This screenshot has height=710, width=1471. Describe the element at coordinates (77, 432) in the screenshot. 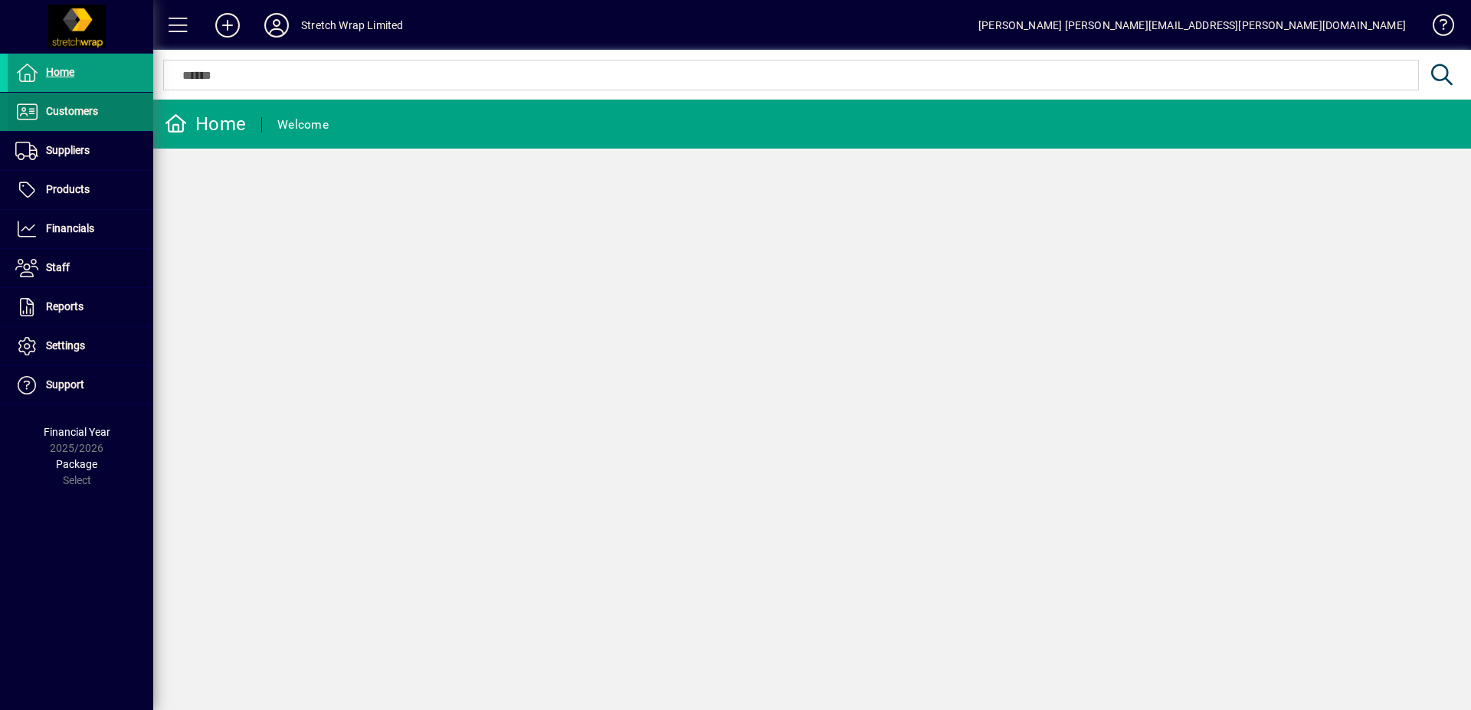

I see `span: Financial Year` at that location.